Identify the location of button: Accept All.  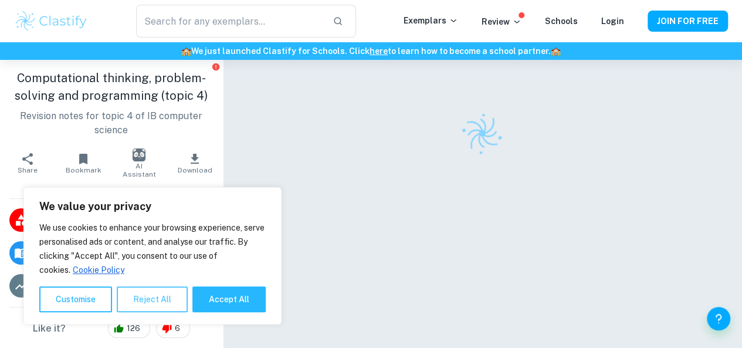
(229, 299).